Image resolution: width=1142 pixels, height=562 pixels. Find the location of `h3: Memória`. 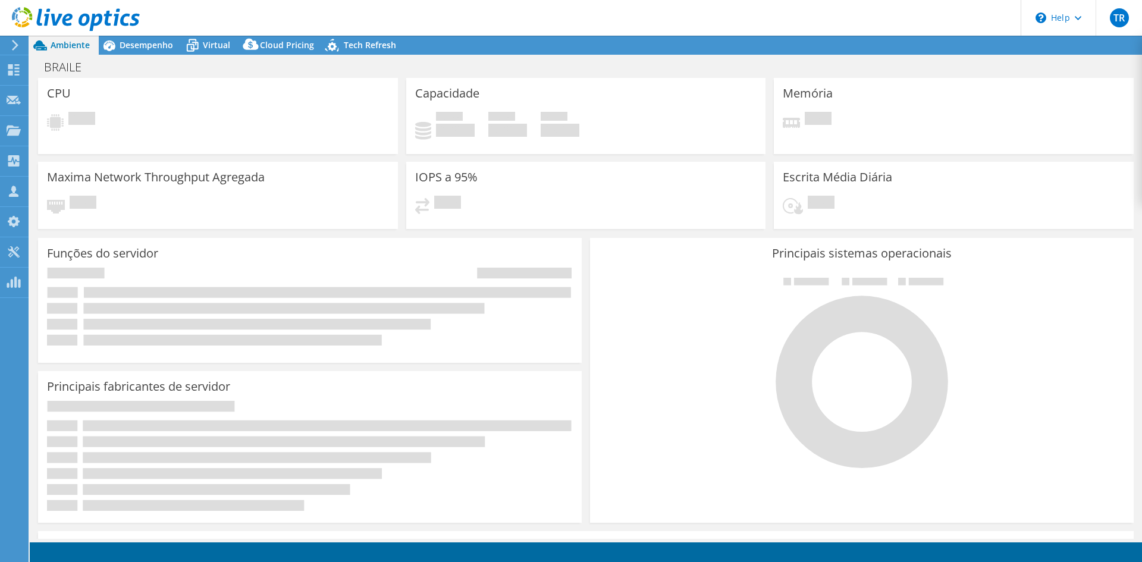

h3: Memória is located at coordinates (807, 93).